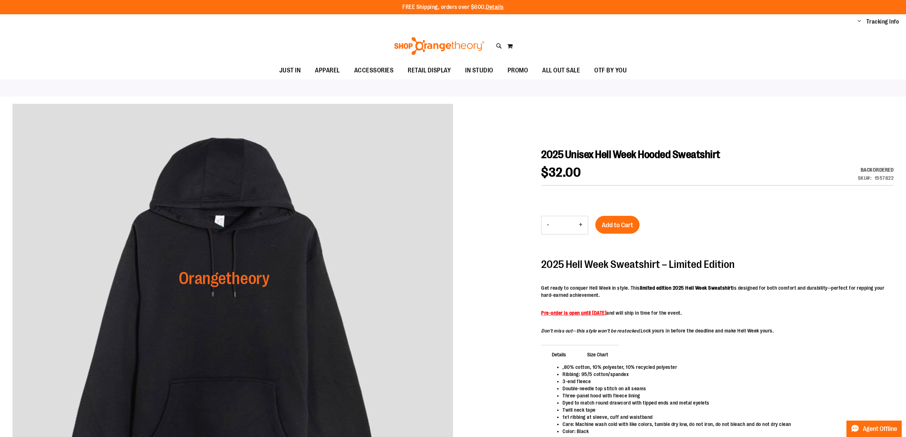 The height and width of the screenshot is (437, 906). Describe the element at coordinates (611, 70) in the screenshot. I see `span: OTF BY YOU` at that location.